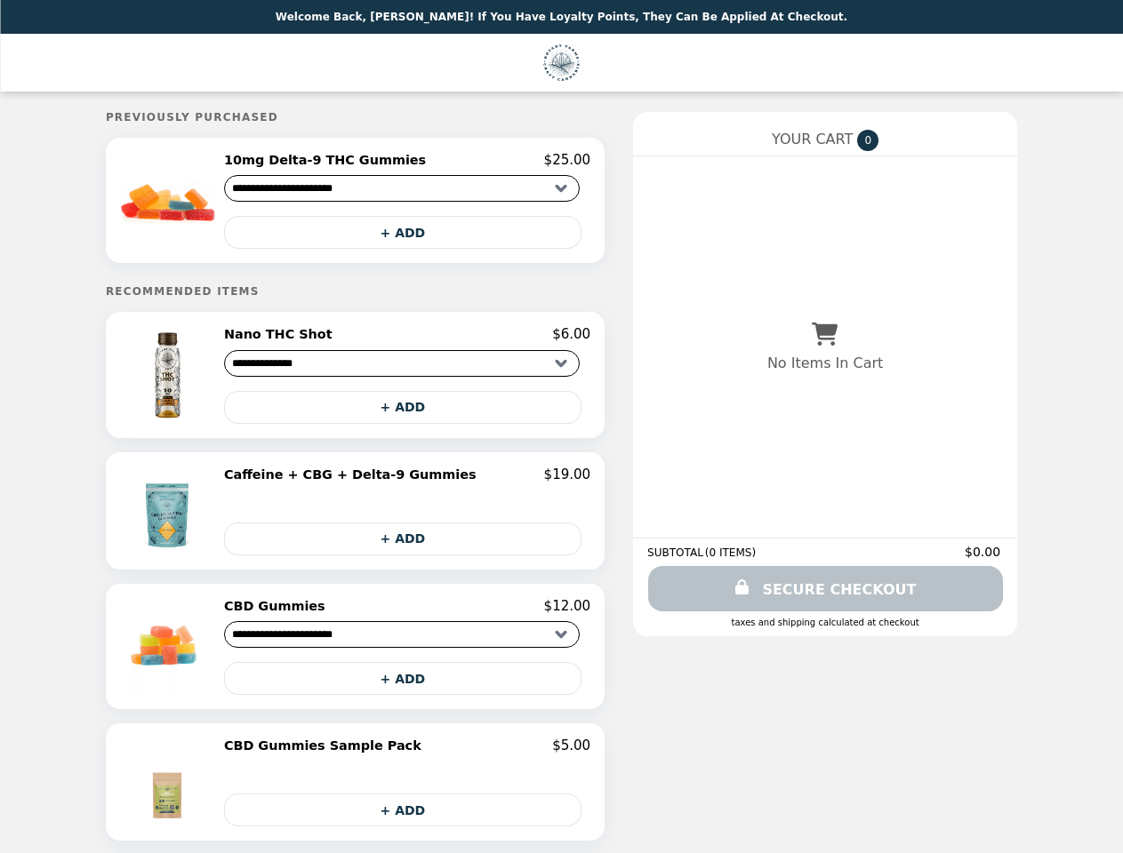 This screenshot has height=853, width=1123. What do you see at coordinates (567, 475) in the screenshot?
I see `p: $19.00` at bounding box center [567, 475].